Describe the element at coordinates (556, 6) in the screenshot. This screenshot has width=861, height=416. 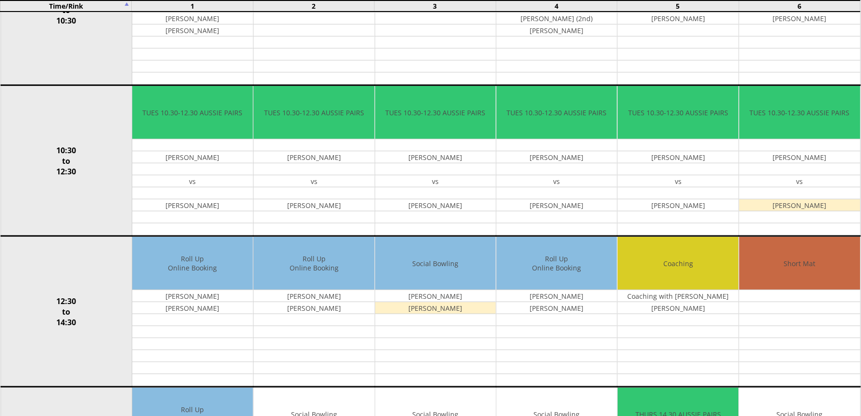
I see `td: 4` at that location.